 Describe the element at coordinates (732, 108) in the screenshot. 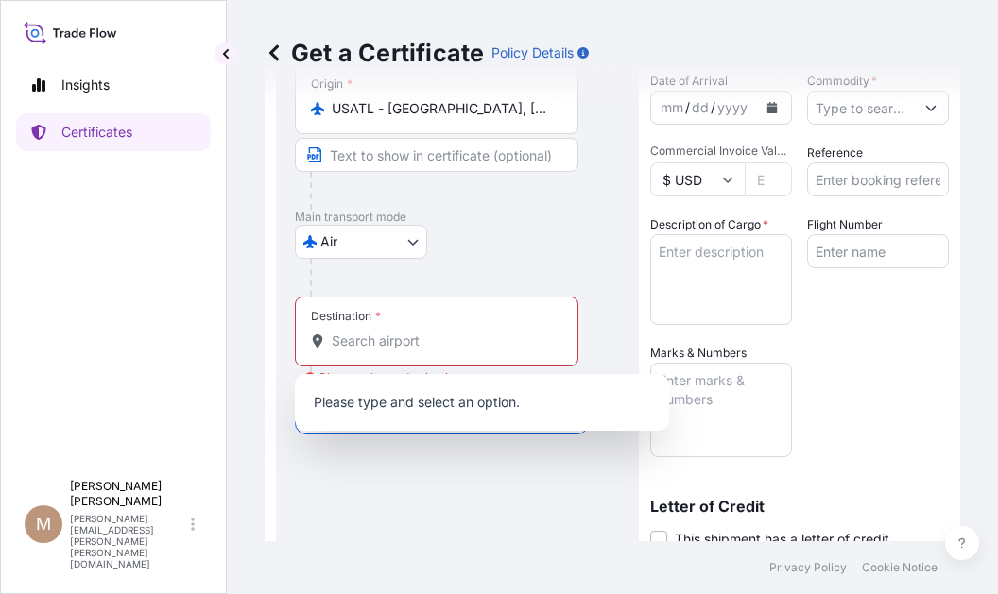

I see `div: year,` at that location.